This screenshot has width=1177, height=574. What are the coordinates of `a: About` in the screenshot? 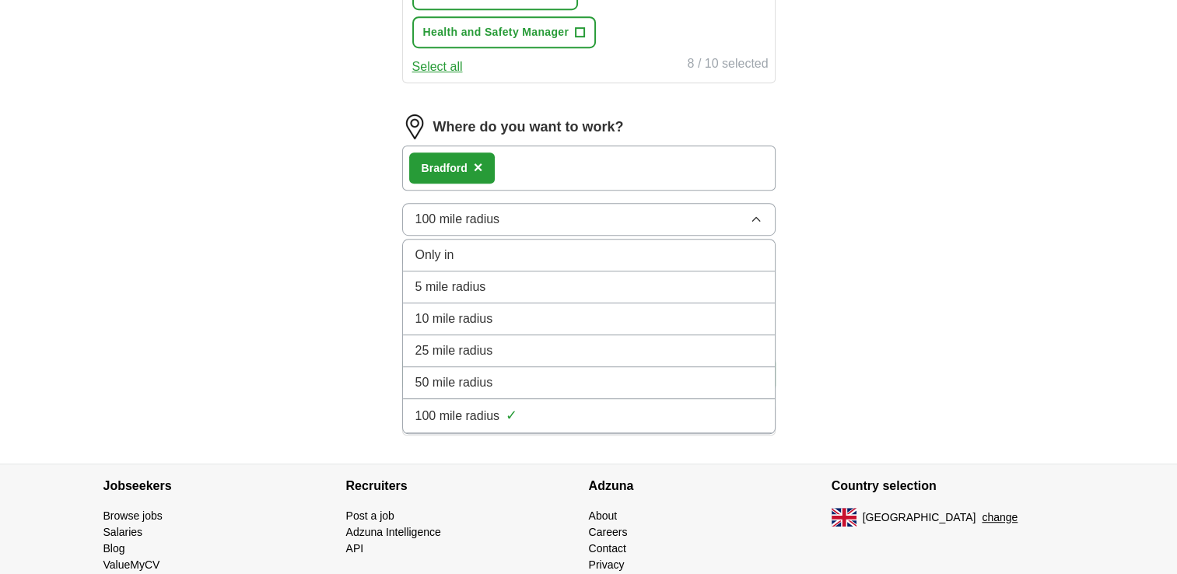 It's located at (603, 516).